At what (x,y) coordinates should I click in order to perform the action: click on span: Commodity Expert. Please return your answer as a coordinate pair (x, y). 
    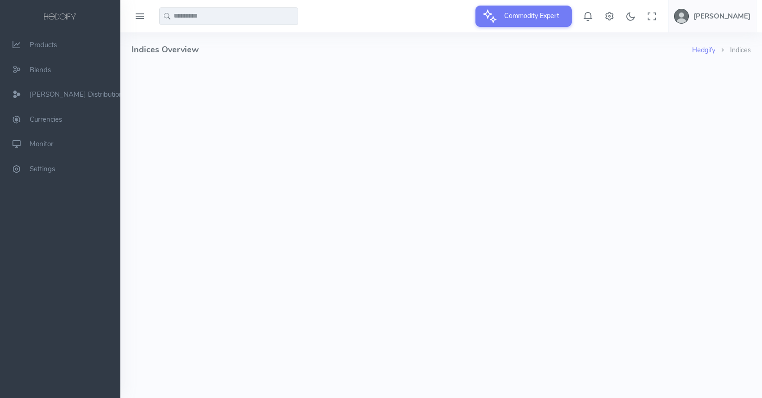
    Looking at the image, I should click on (531, 16).